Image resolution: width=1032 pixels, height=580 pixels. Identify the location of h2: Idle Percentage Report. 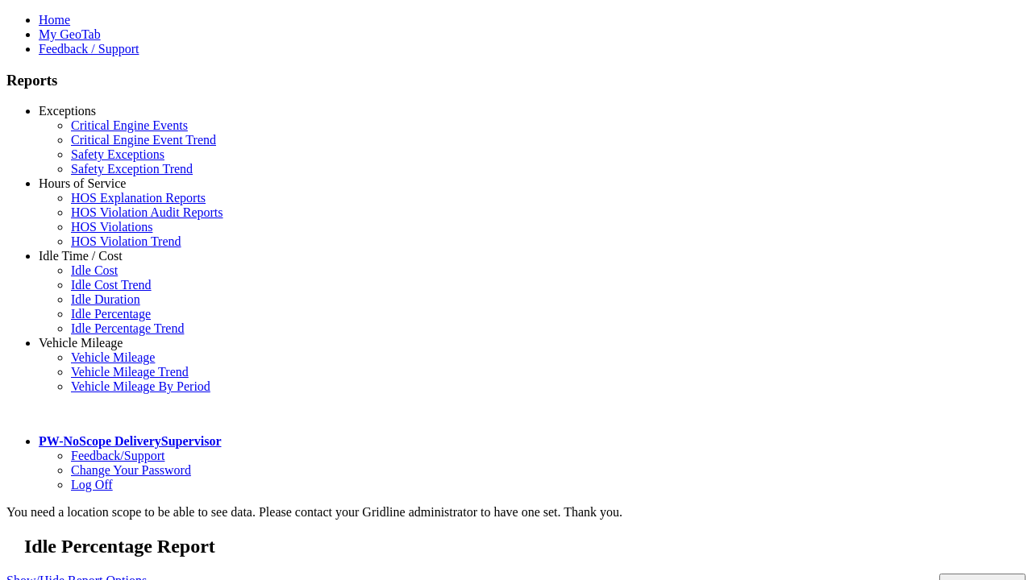
(525, 546).